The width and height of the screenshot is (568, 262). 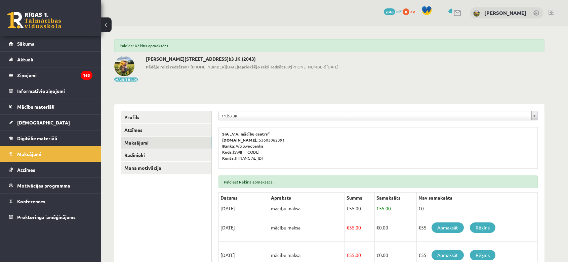 I want to click on button: Mainīt bildi, so click(x=126, y=80).